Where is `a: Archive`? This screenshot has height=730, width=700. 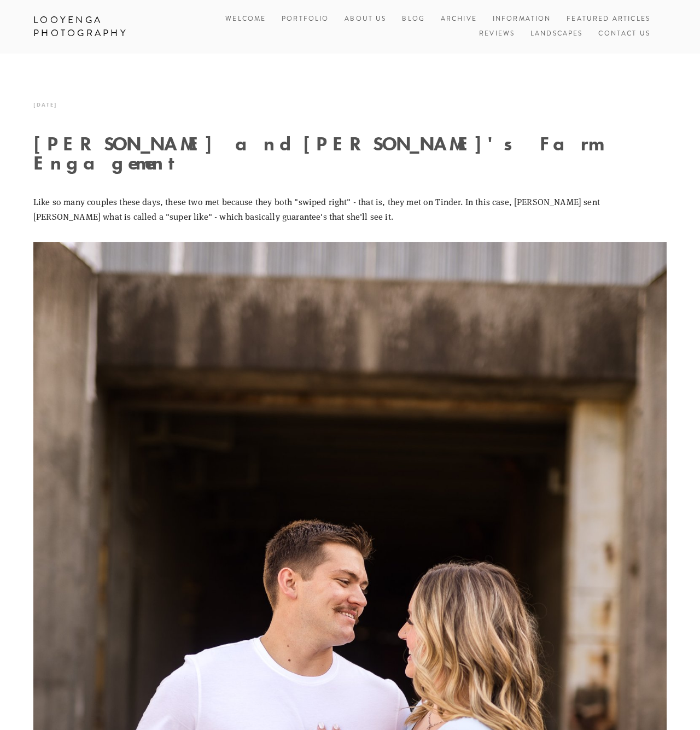 a: Archive is located at coordinates (459, 19).